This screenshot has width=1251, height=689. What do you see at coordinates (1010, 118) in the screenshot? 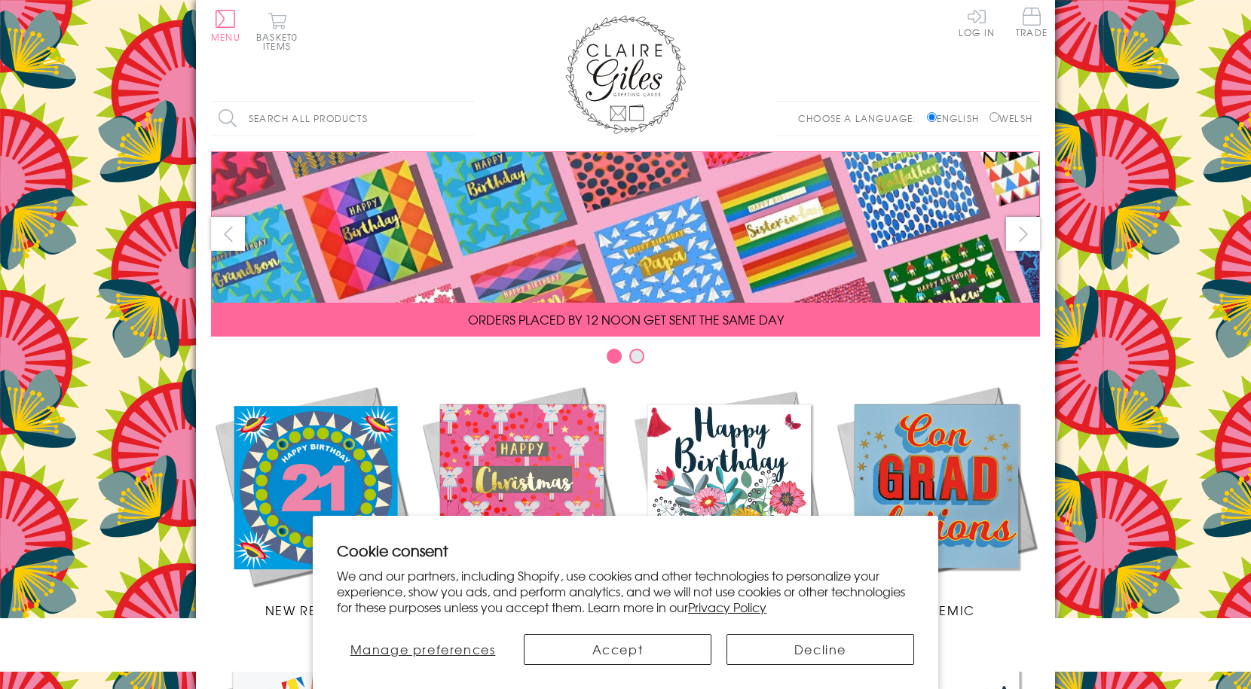
I see `label: Welsh` at bounding box center [1010, 118].